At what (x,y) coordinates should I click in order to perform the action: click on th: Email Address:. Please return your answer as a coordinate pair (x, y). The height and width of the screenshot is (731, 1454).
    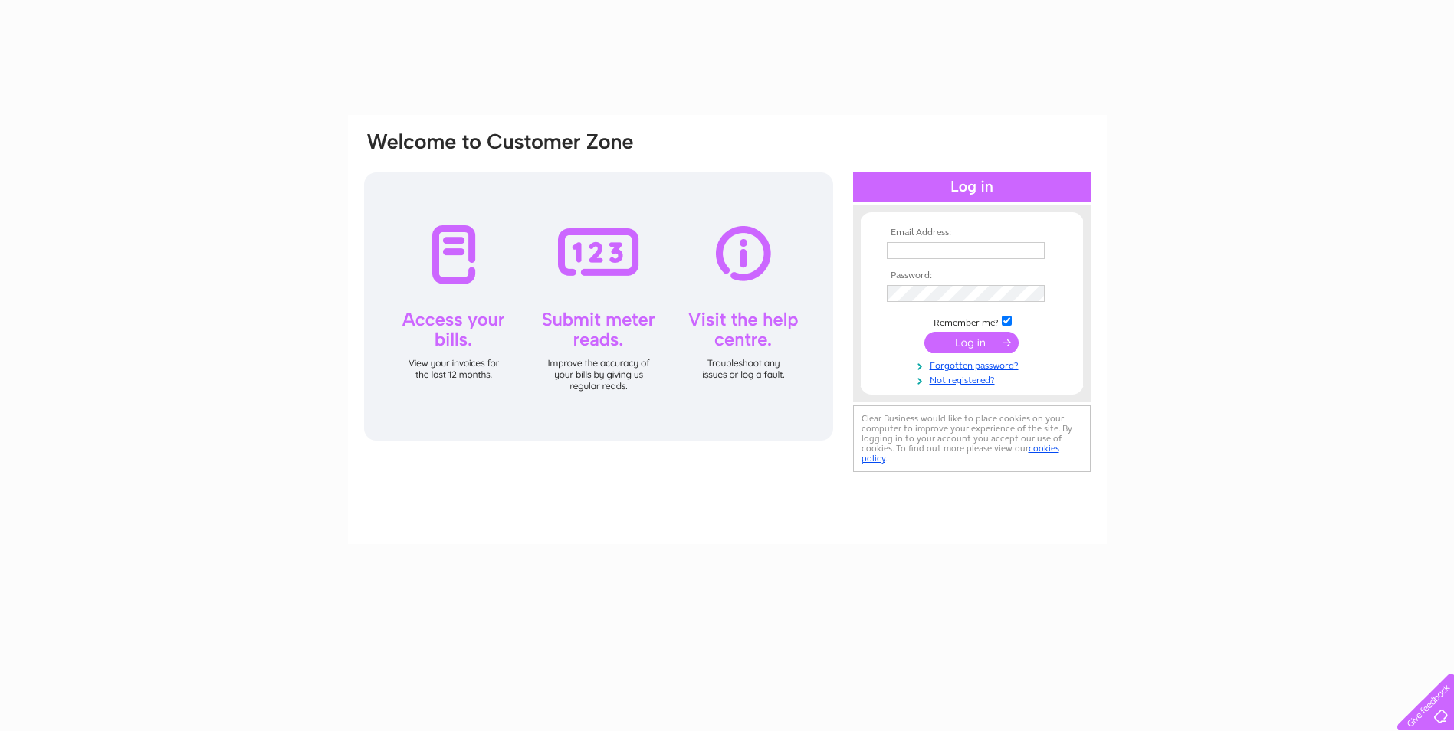
    Looking at the image, I should click on (972, 233).